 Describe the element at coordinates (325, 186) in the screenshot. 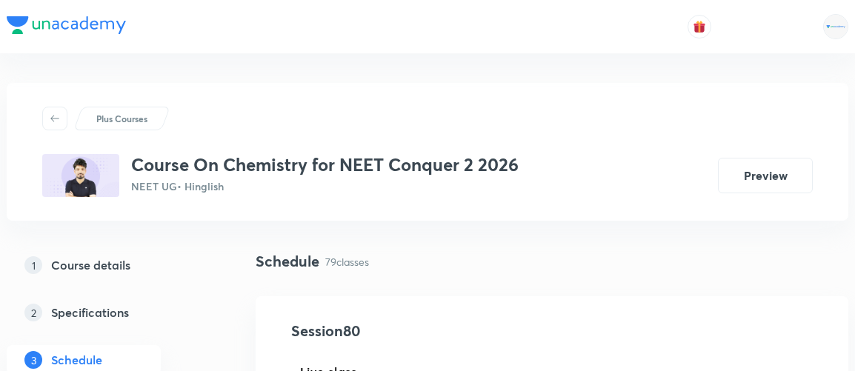

I see `p: NEET UG • Hinglish` at that location.